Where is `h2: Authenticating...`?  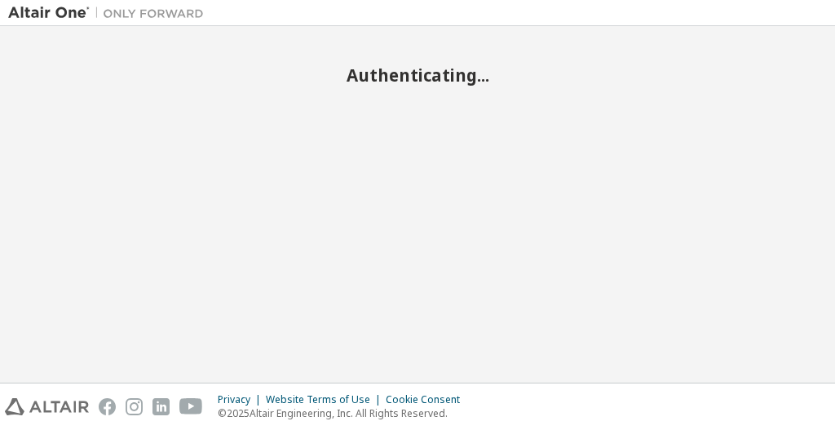 h2: Authenticating... is located at coordinates (417, 75).